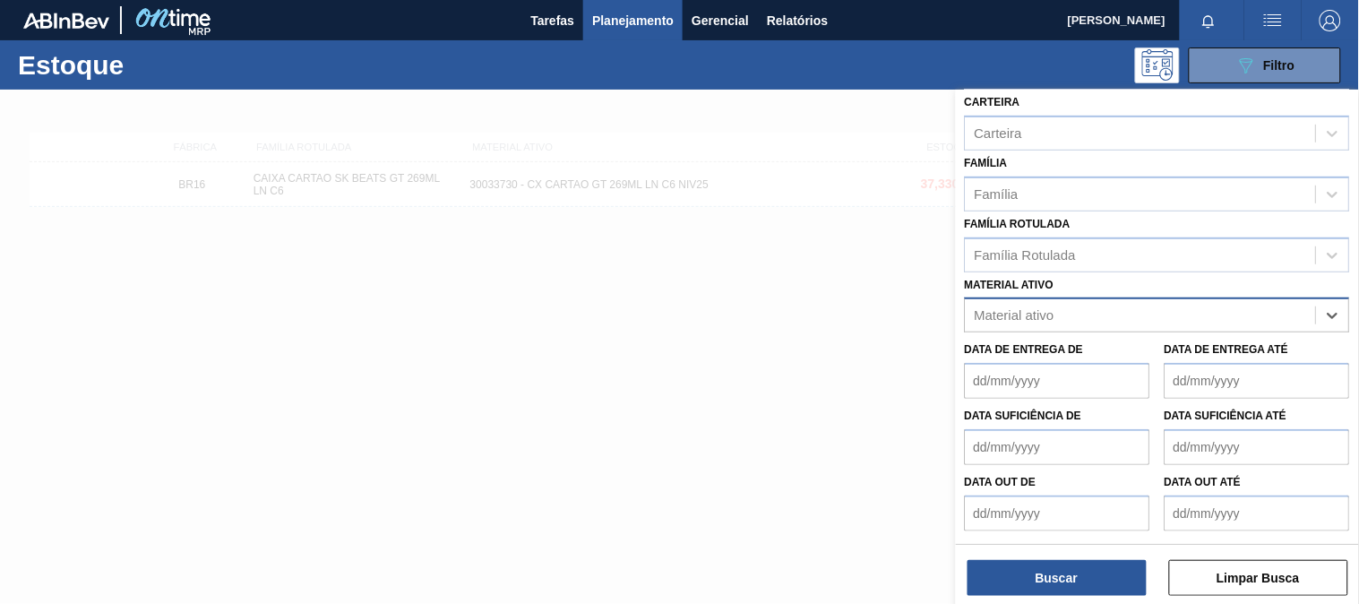  What do you see at coordinates (552, 21) in the screenshot?
I see `span: Tarefas` at bounding box center [552, 21].